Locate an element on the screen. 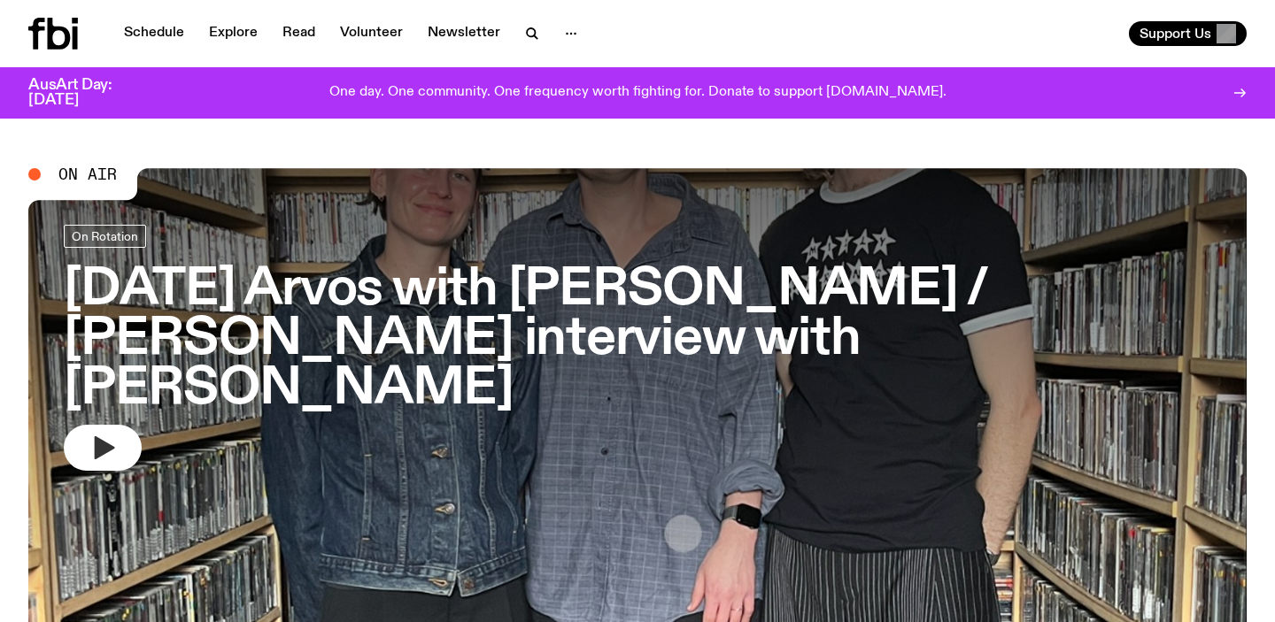  a: On Rotation is located at coordinates (104, 236).